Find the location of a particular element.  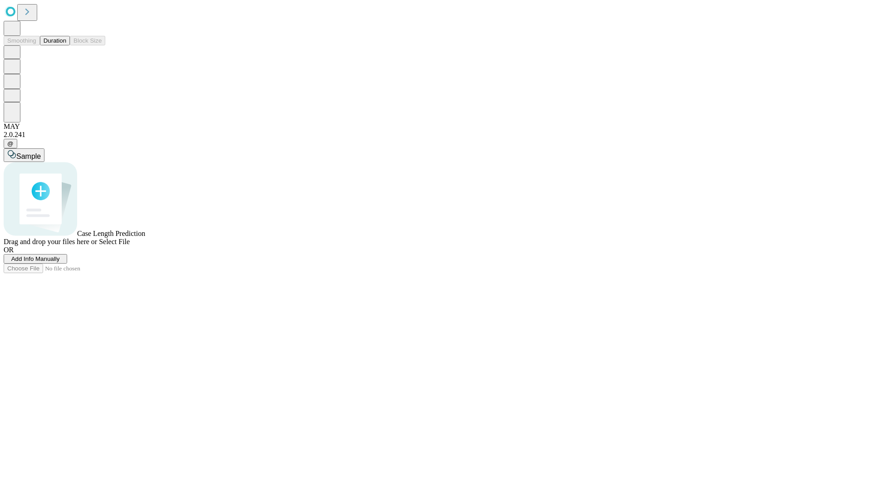

button: Duration is located at coordinates (55, 40).